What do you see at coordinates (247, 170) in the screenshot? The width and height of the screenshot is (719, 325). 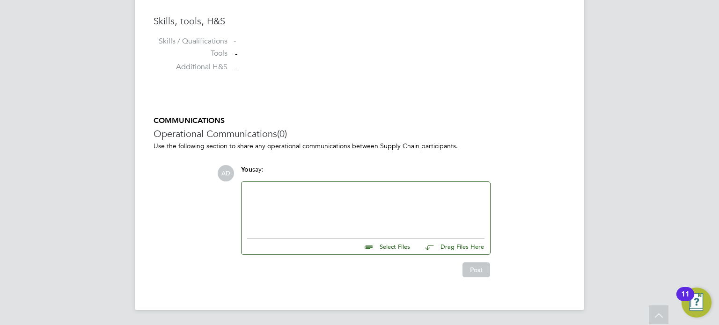 I see `span: You` at bounding box center [247, 170].